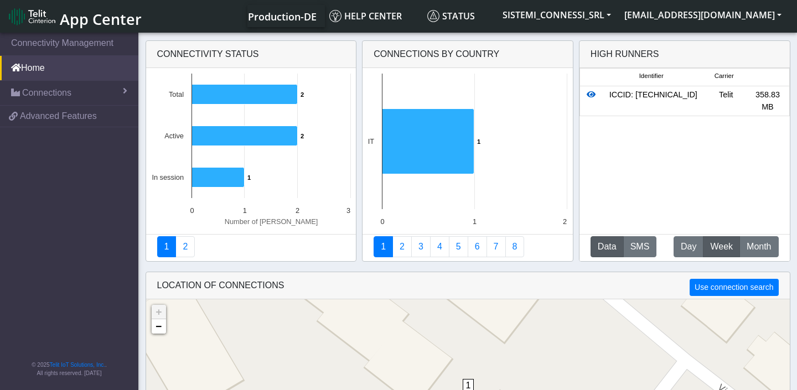  I want to click on a: Carrier, so click(402, 247).